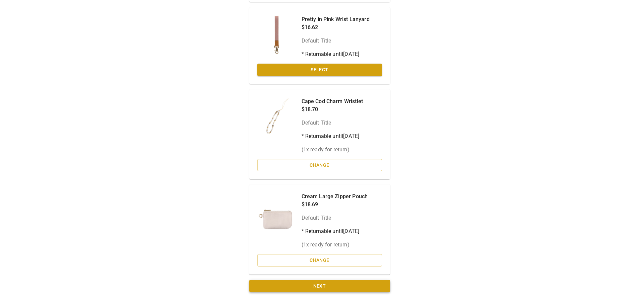 The image size is (639, 300). Describe the element at coordinates (335, 205) in the screenshot. I see `p: $18.69` at that location.